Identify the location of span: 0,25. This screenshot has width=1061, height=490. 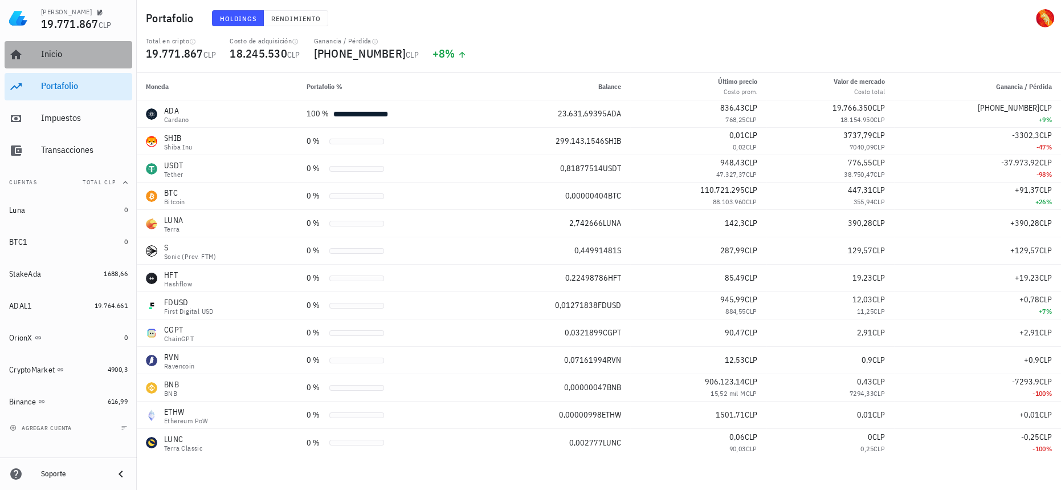
(867, 448).